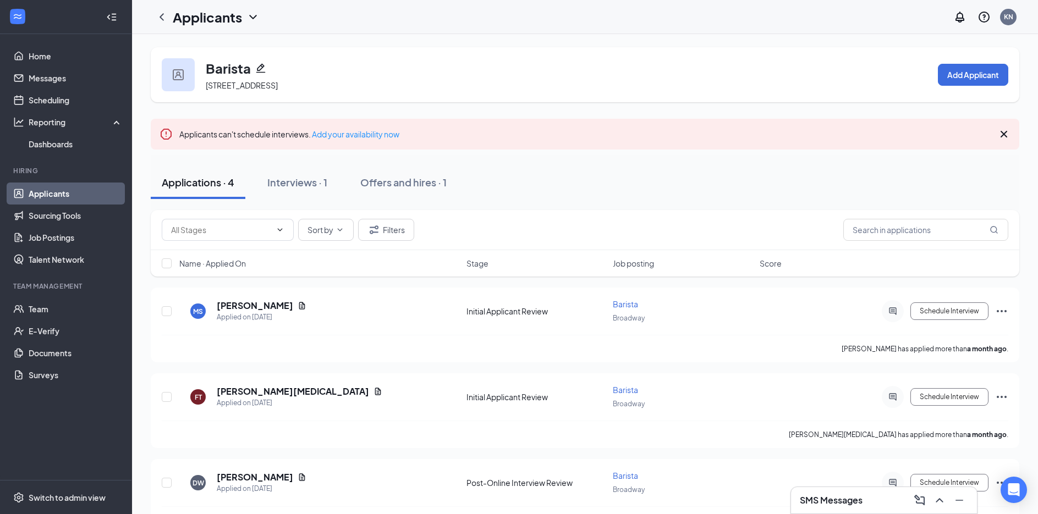 The image size is (1038, 514). I want to click on span: Name · Applied On, so click(212, 263).